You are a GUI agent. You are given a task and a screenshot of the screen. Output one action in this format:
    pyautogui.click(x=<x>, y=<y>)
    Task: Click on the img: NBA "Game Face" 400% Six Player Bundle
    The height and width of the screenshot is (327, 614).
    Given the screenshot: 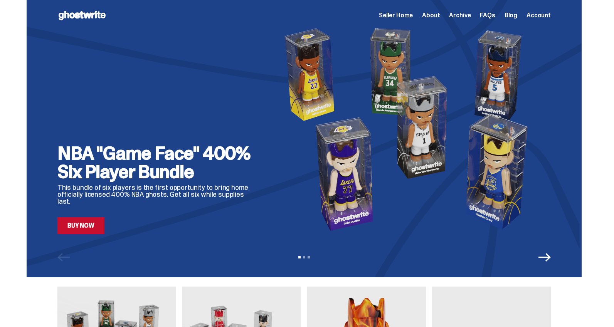 What is the action you would take?
    pyautogui.click(x=410, y=129)
    